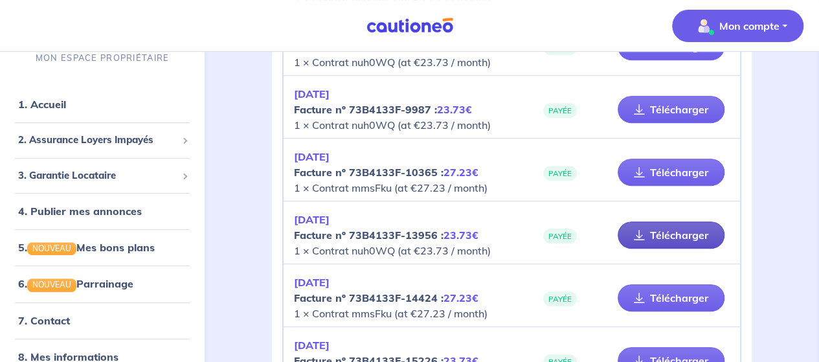 The width and height of the screenshot is (819, 362). Describe the element at coordinates (410, 25) in the screenshot. I see `img: Cautioneo` at that location.